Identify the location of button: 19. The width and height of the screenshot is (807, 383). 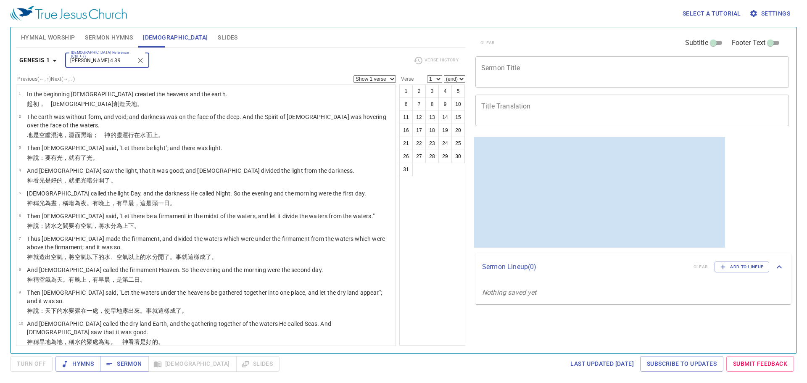
(445, 130).